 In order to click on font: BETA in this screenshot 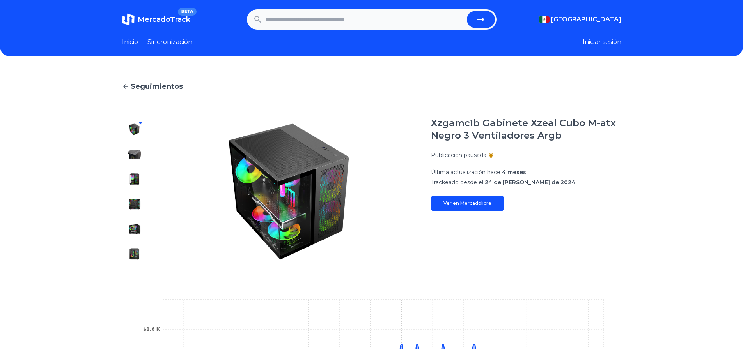, I will do `click(187, 11)`.